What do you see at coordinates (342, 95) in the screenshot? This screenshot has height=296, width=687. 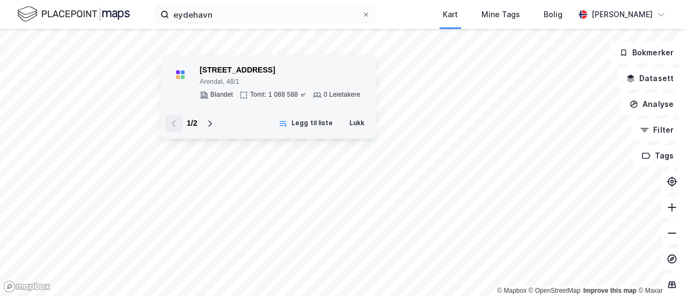 I see `div: 0 Leietakere` at bounding box center [342, 95].